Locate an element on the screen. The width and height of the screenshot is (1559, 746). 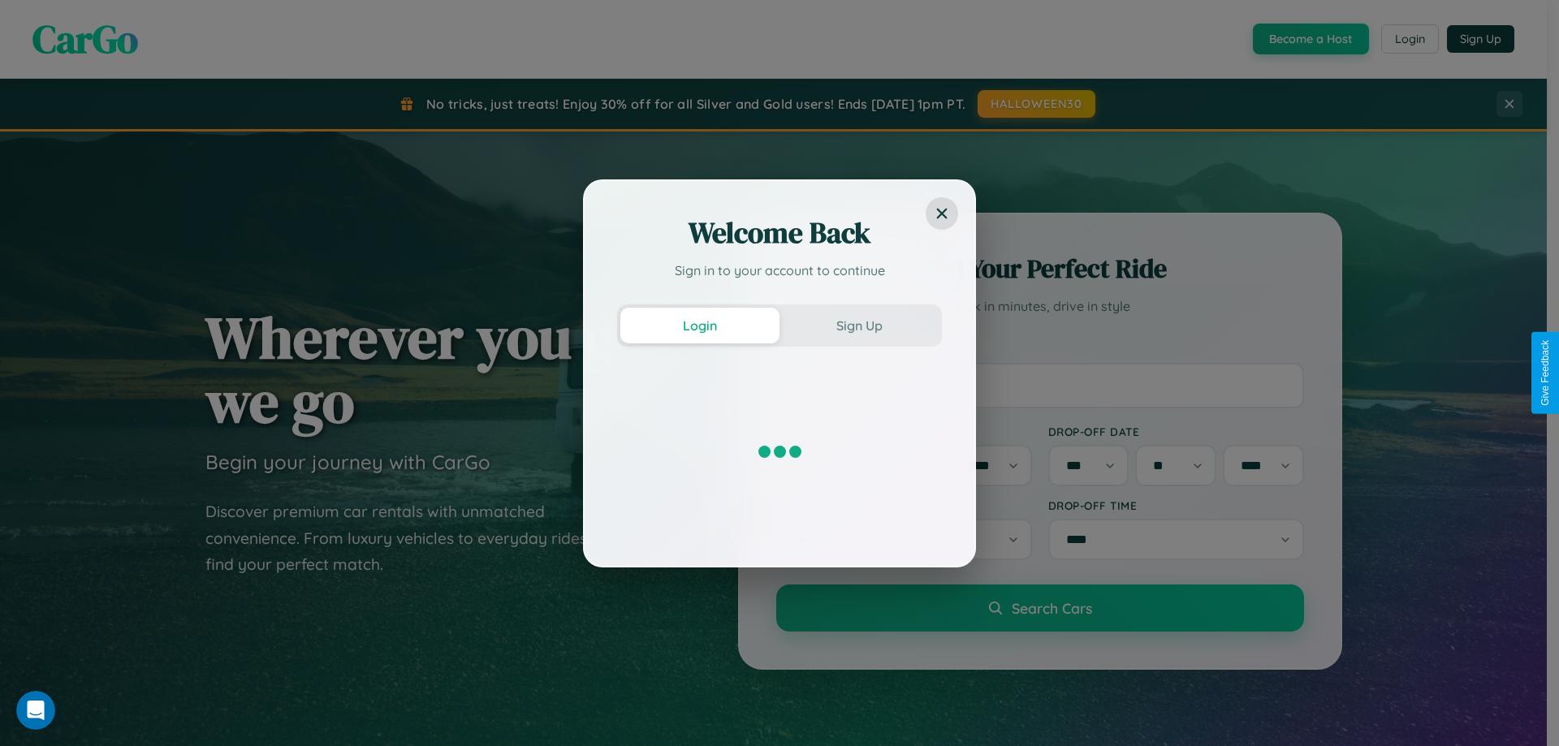
div: Give Feedback is located at coordinates (1545, 373).